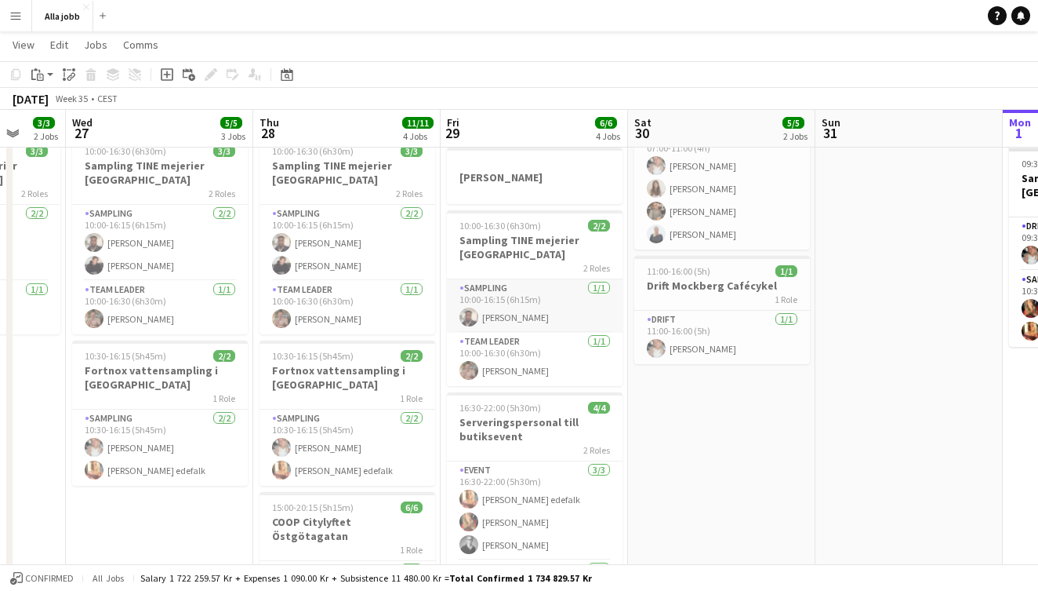 The image size is (1038, 591). I want to click on a: Comms, so click(140, 45).